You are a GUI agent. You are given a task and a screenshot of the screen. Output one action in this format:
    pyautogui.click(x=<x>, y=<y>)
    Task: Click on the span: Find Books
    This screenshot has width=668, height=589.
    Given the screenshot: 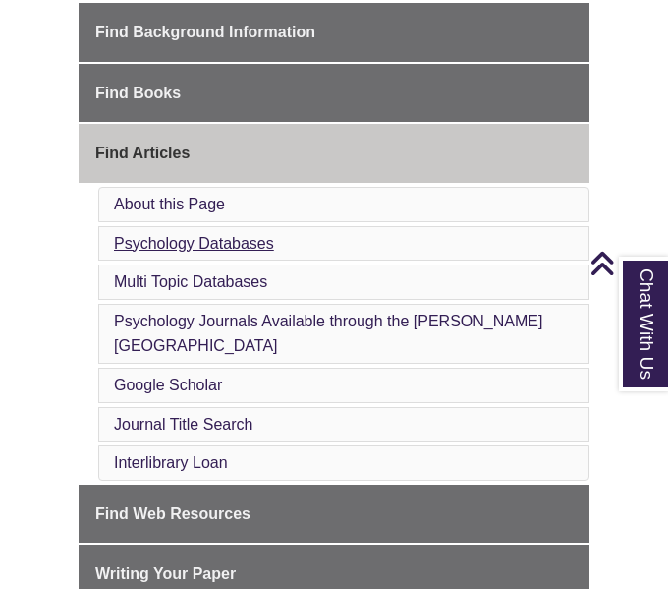 What is the action you would take?
    pyautogui.click(x=138, y=92)
    